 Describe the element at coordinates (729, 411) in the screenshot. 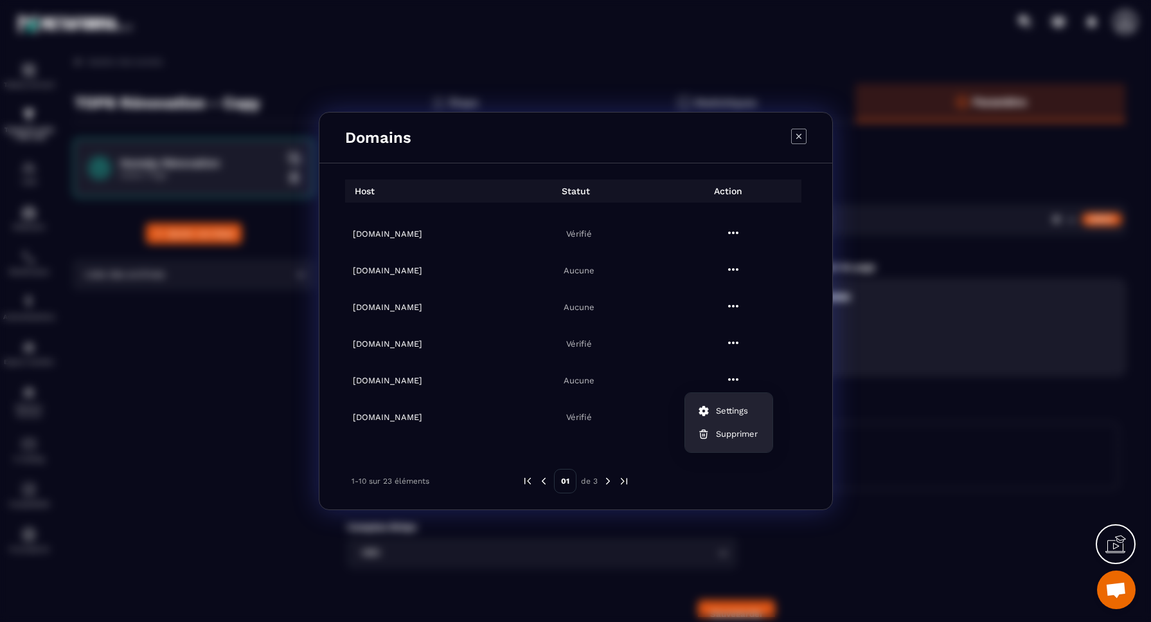

I see `button: Settings` at that location.